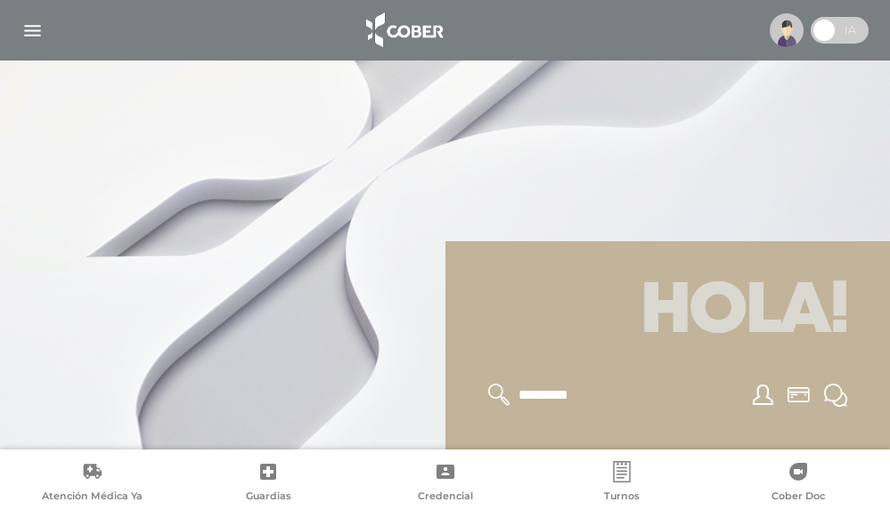 The width and height of the screenshot is (890, 510). I want to click on a: Credencial, so click(445, 484).